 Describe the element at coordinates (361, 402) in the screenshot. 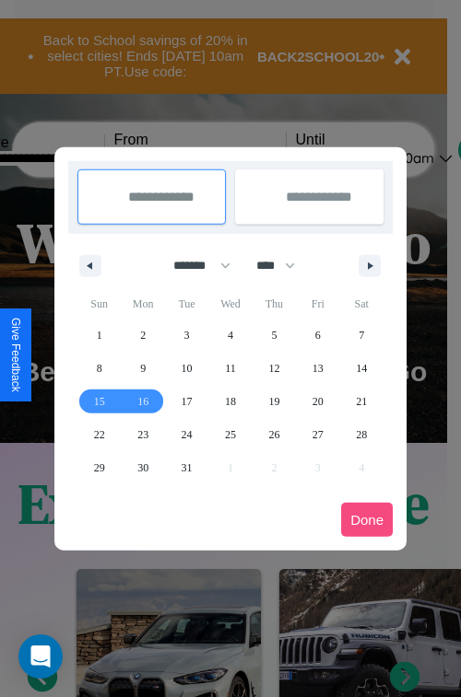

I see `button: 21` at that location.